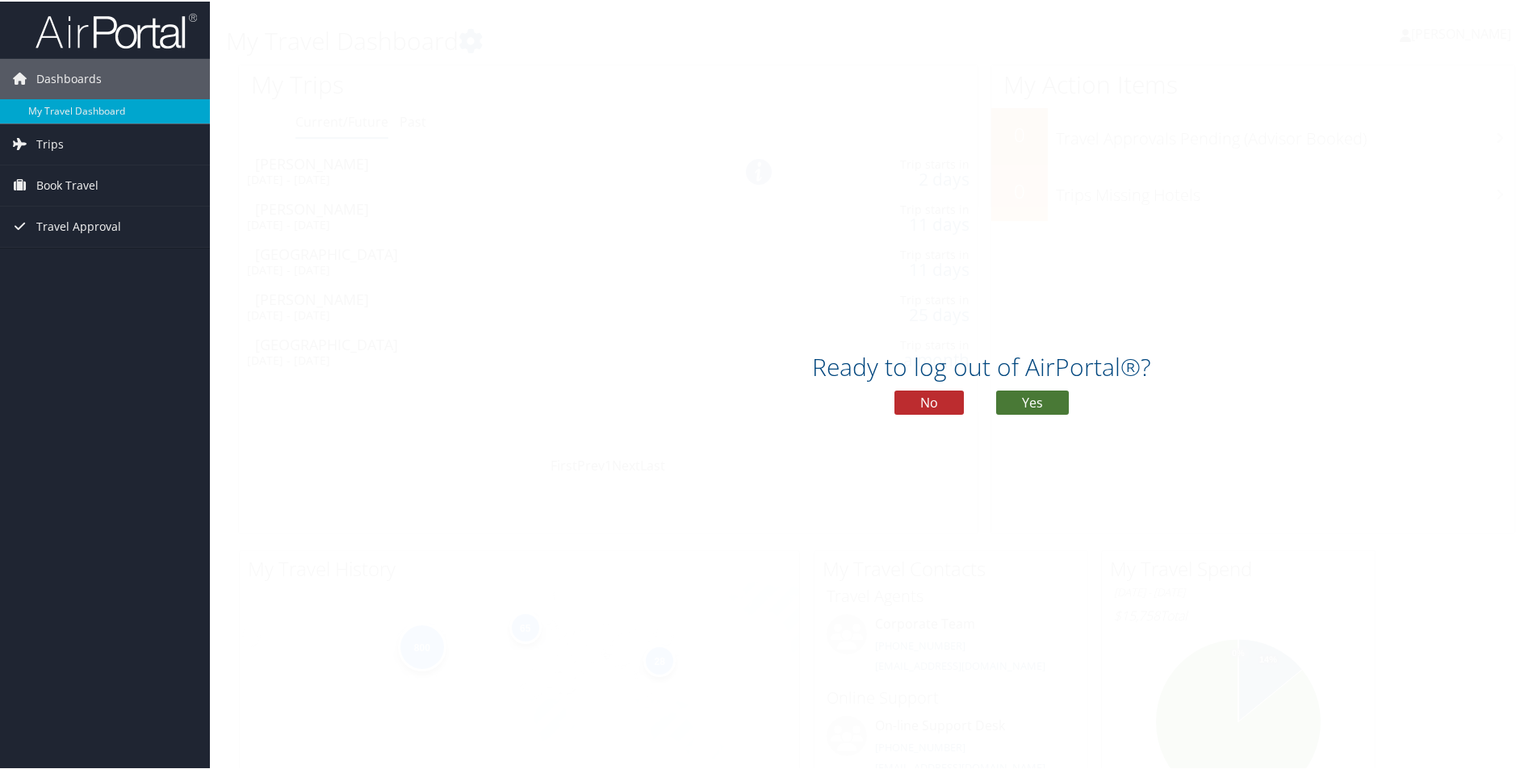  I want to click on button: No, so click(929, 401).